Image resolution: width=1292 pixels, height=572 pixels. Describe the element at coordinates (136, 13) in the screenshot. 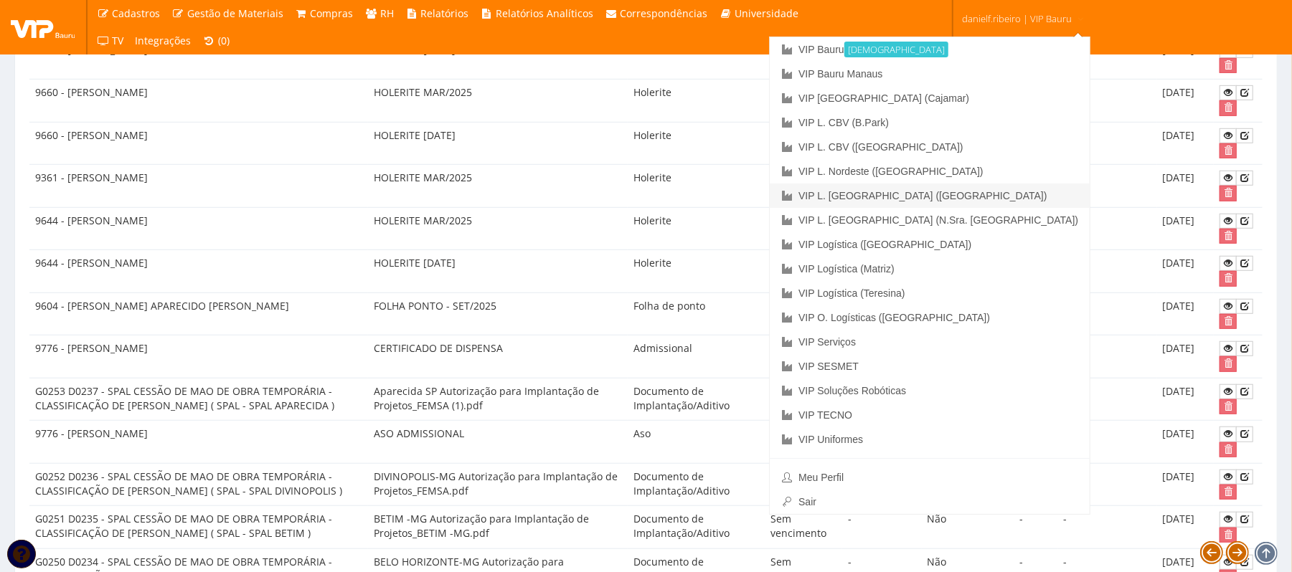

I see `span: Cadastros` at that location.